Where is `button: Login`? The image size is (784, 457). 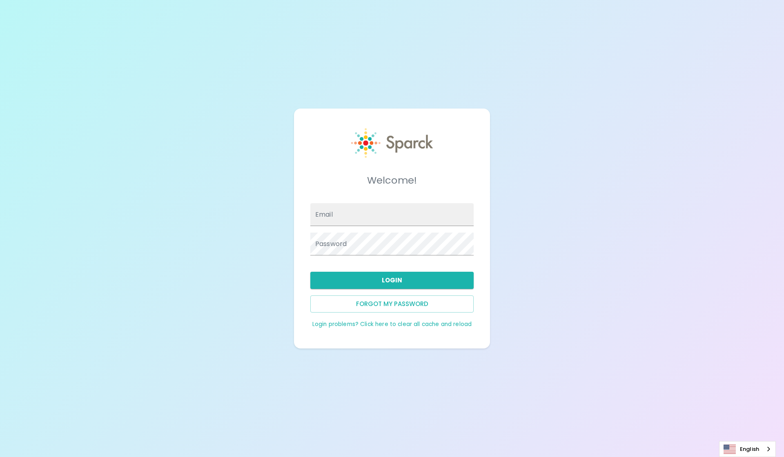 button: Login is located at coordinates (392, 281).